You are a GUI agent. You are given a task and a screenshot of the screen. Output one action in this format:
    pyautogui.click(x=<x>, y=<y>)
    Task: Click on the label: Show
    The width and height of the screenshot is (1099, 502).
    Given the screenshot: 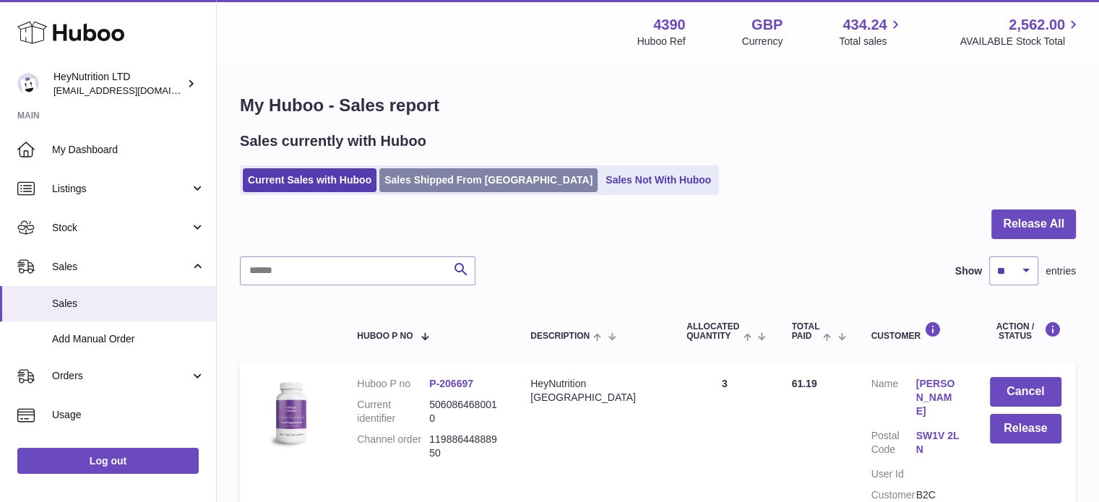 What is the action you would take?
    pyautogui.click(x=968, y=271)
    